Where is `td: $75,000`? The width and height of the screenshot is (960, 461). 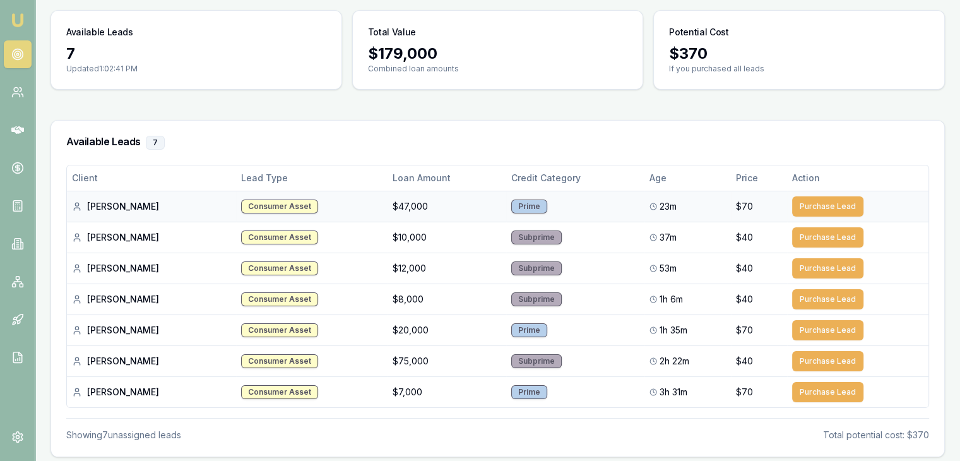 td: $75,000 is located at coordinates (447, 360).